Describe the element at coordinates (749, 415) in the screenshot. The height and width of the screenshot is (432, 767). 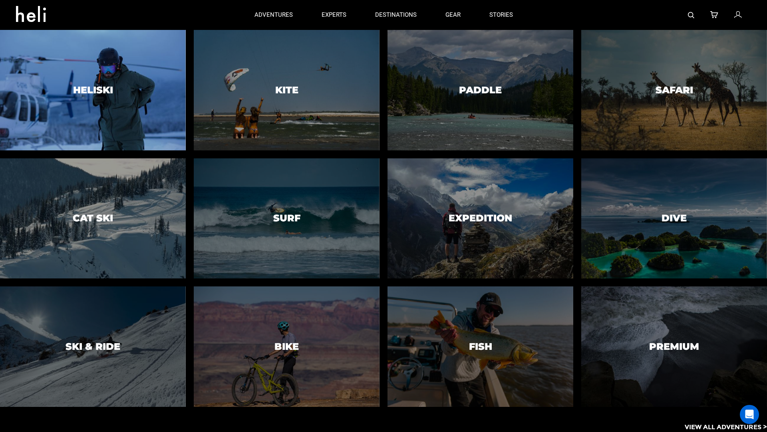
I see `div: Open Intercom Messenger` at that location.